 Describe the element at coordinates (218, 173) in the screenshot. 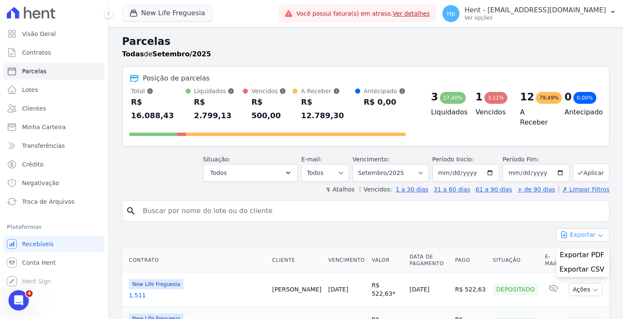

I see `span: Todos` at that location.